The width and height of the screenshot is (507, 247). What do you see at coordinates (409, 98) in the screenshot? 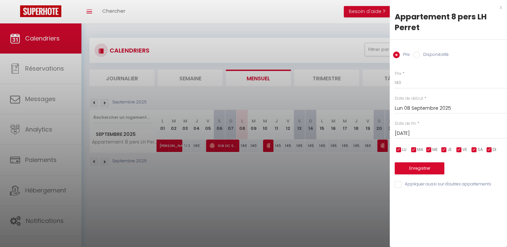
I see `label: Date de début` at bounding box center [409, 98].